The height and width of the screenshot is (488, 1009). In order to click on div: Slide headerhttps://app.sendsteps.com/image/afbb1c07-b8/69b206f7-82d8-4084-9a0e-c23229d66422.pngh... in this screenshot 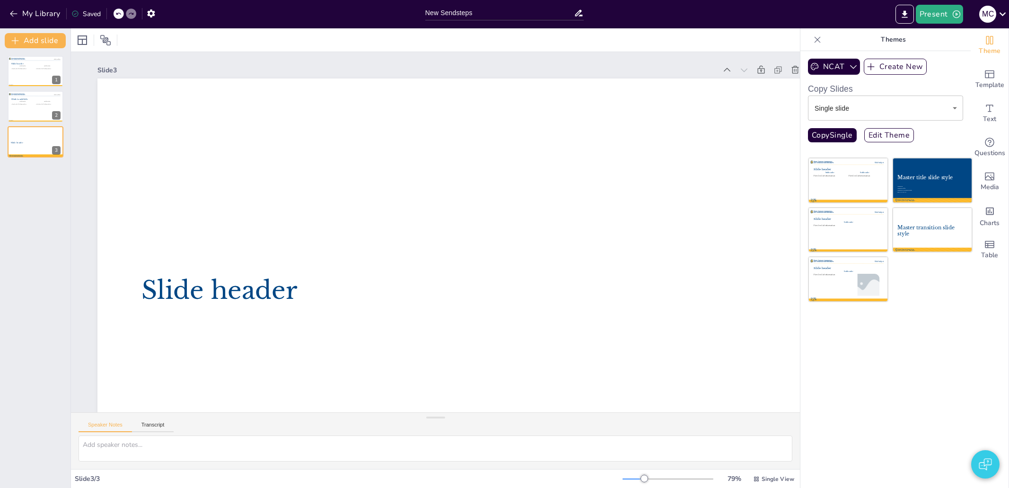, I will do `click(35, 142)`.